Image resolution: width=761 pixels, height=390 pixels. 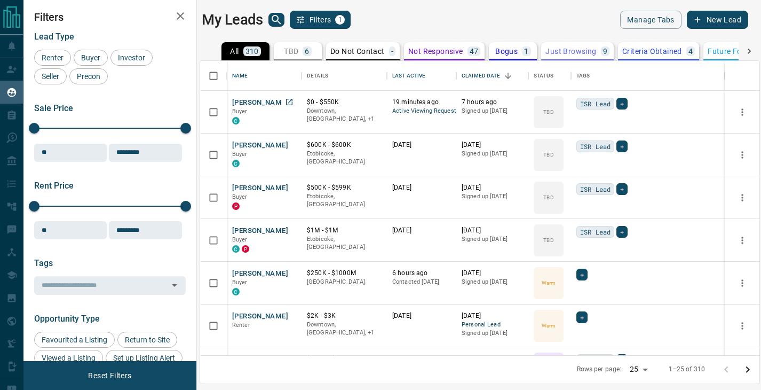 I want to click on button: Filters1, so click(x=320, y=20).